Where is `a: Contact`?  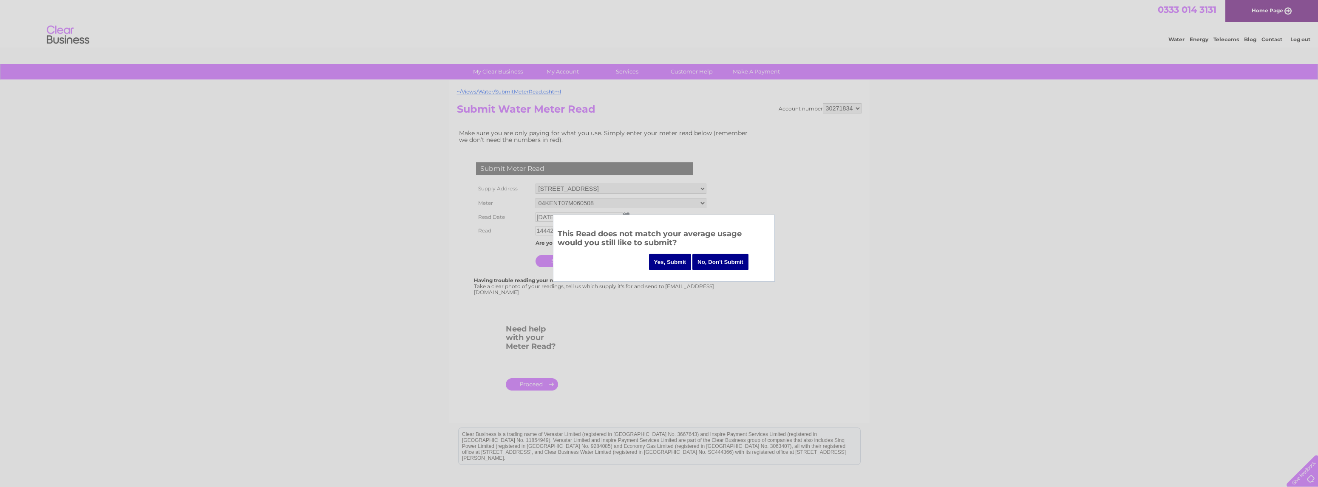
a: Contact is located at coordinates (1272, 39).